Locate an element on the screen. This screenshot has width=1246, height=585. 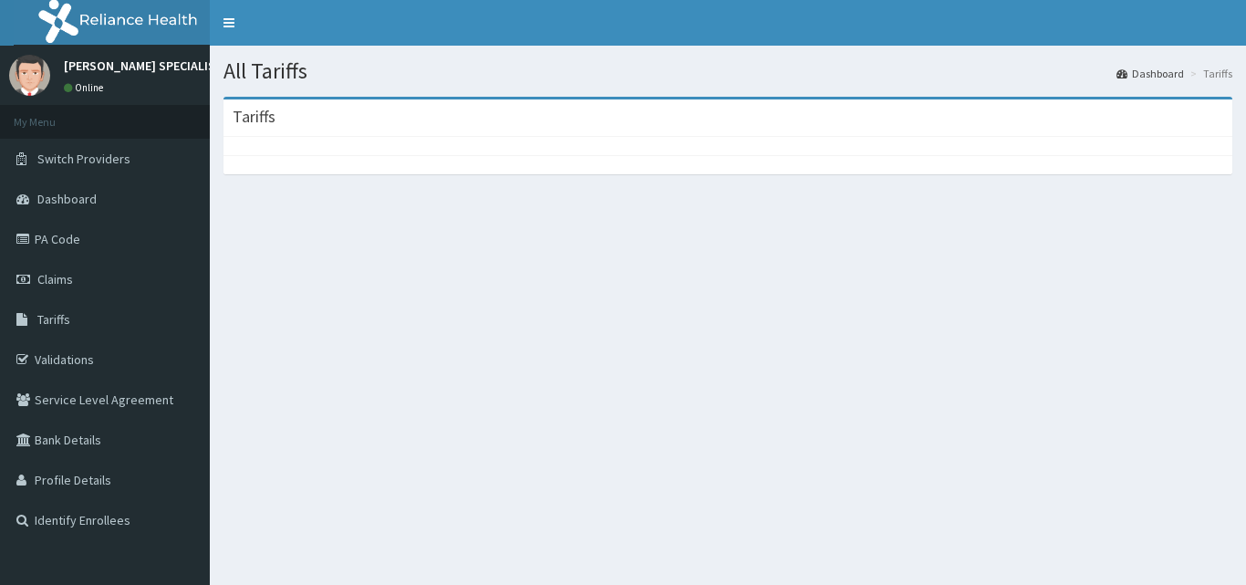
span: Dashboard is located at coordinates (67, 199).